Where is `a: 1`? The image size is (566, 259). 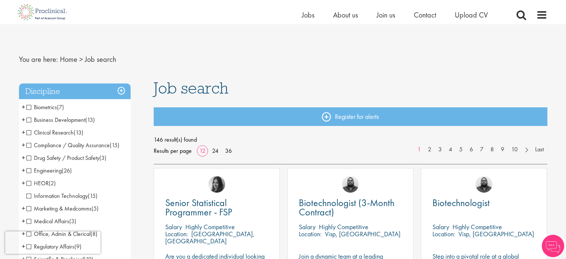 a: 1 is located at coordinates (419, 149).